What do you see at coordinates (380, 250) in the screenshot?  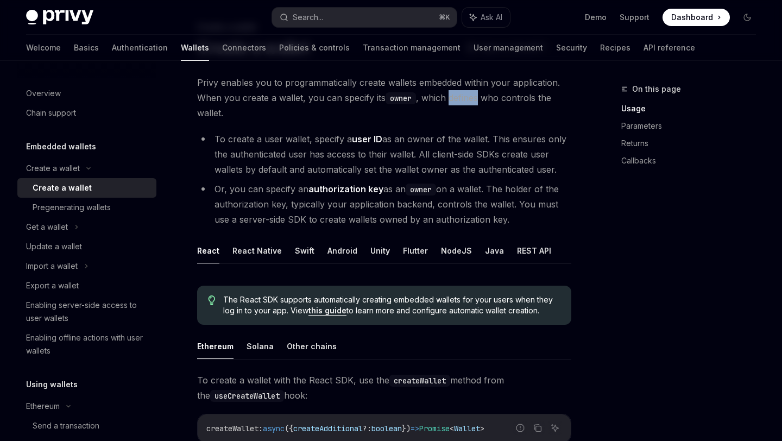 I see `button: Unity` at bounding box center [380, 250].